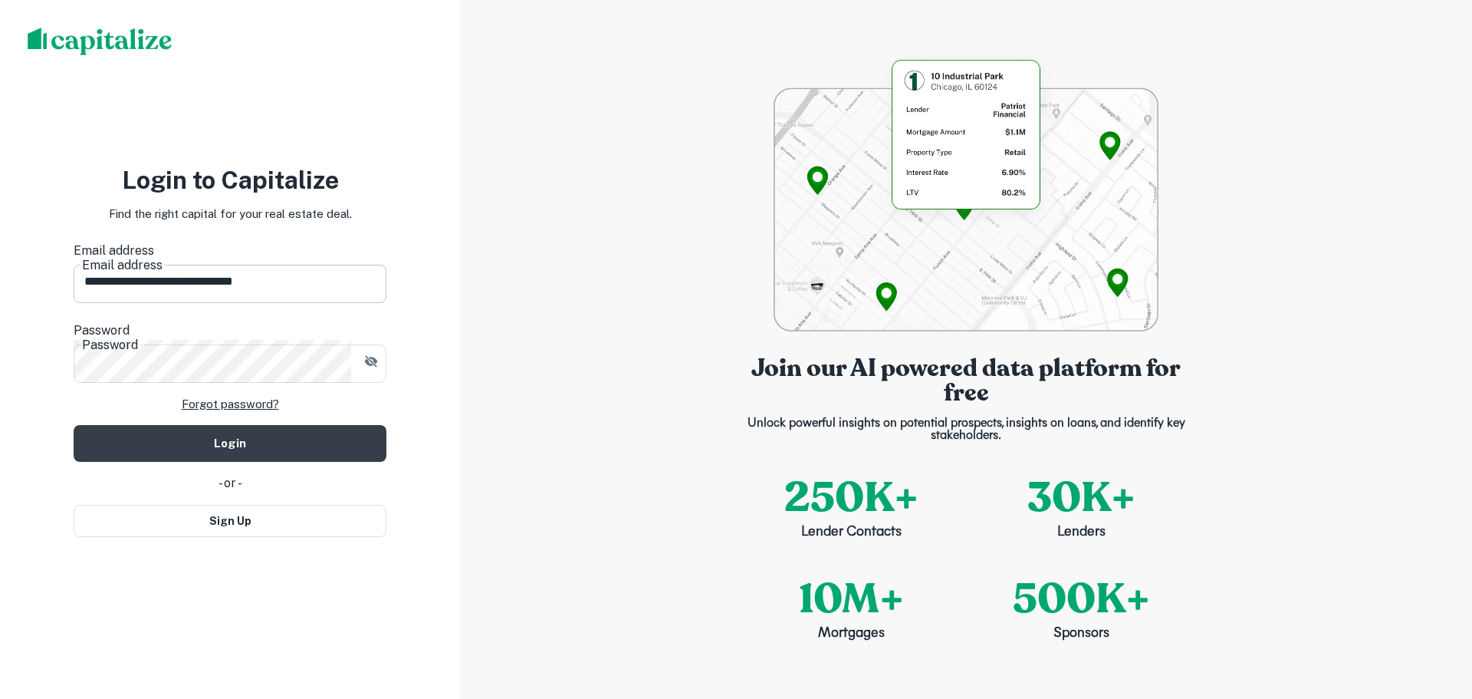 The image size is (1472, 699). What do you see at coordinates (851, 633) in the screenshot?
I see `p: Mortgages` at bounding box center [851, 633].